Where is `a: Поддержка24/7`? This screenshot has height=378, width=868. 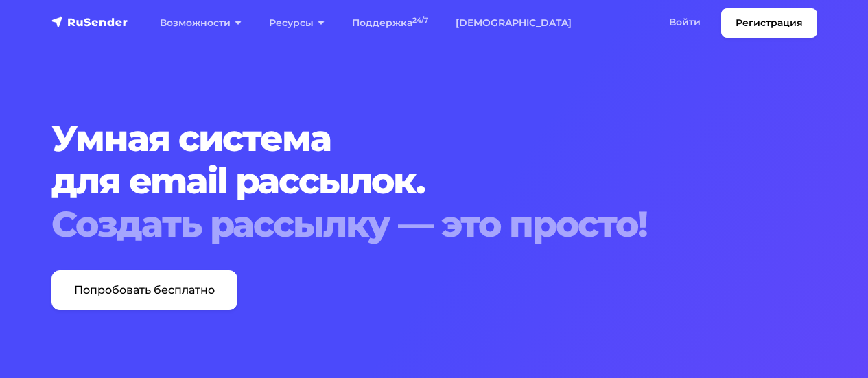 a: Поддержка24/7 is located at coordinates (390, 23).